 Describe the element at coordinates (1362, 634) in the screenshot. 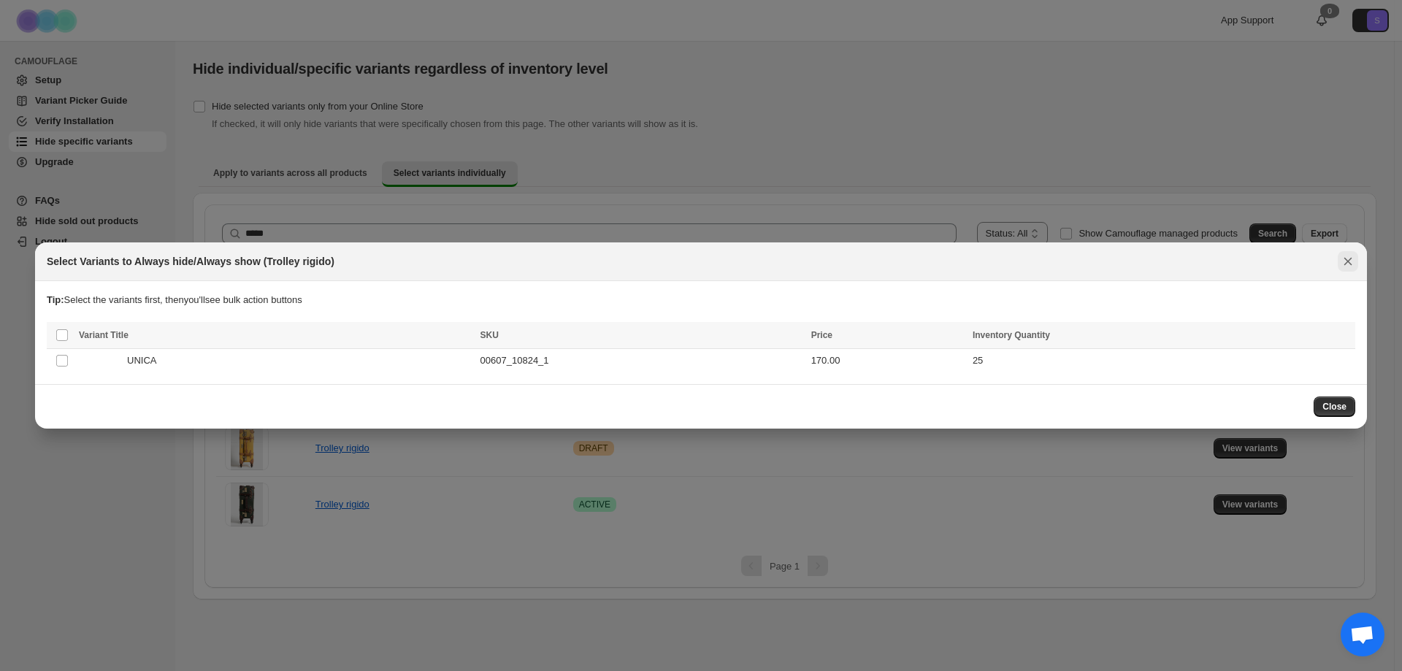

I see `a: Aprire la chat` at that location.